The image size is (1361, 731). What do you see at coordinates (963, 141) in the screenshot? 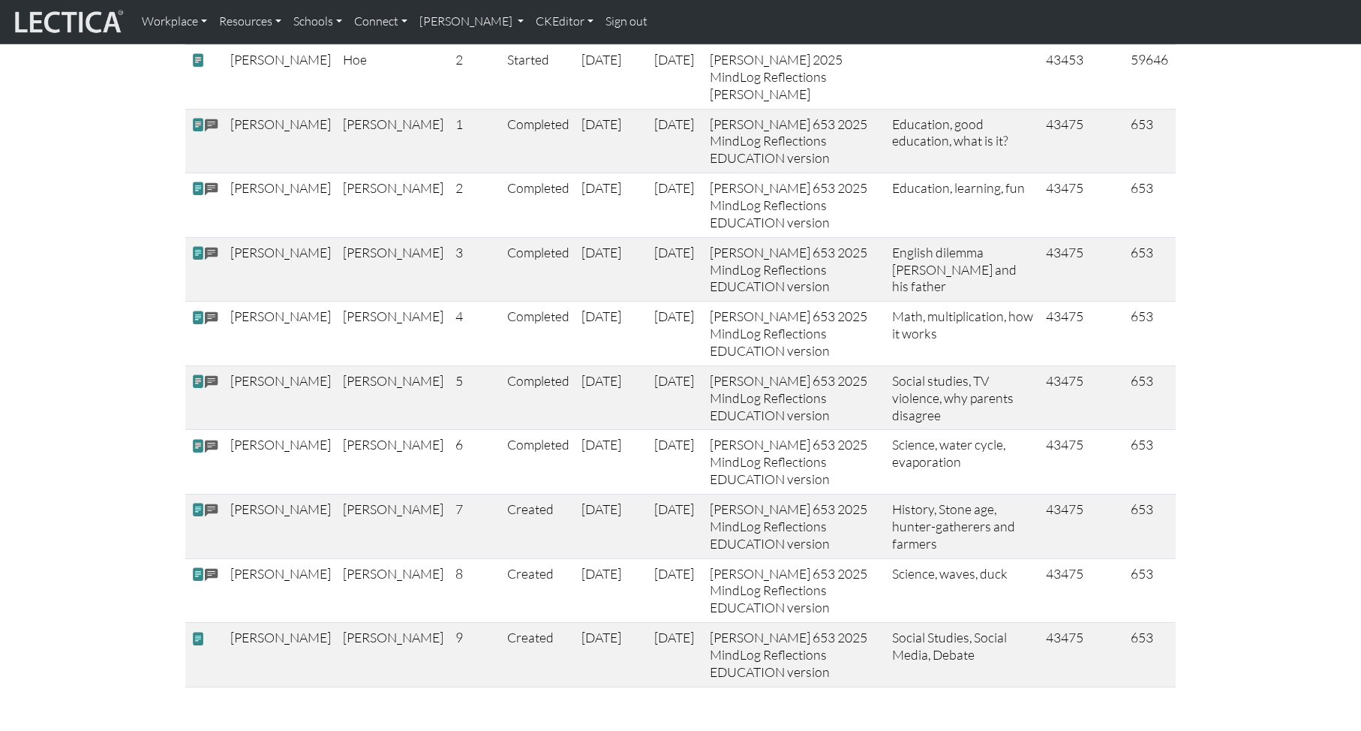
I see `td: Education, good education, what is it?` at bounding box center [963, 141].